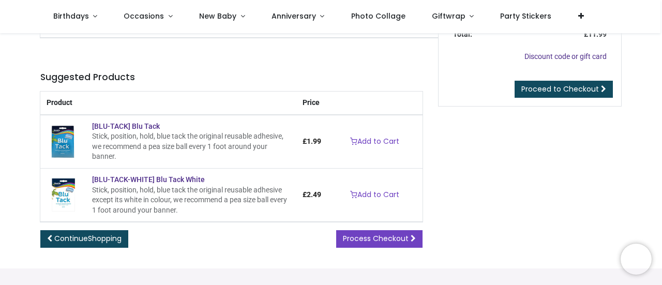 This screenshot has height=285, width=662. I want to click on span: Proceed to Checkout, so click(560, 89).